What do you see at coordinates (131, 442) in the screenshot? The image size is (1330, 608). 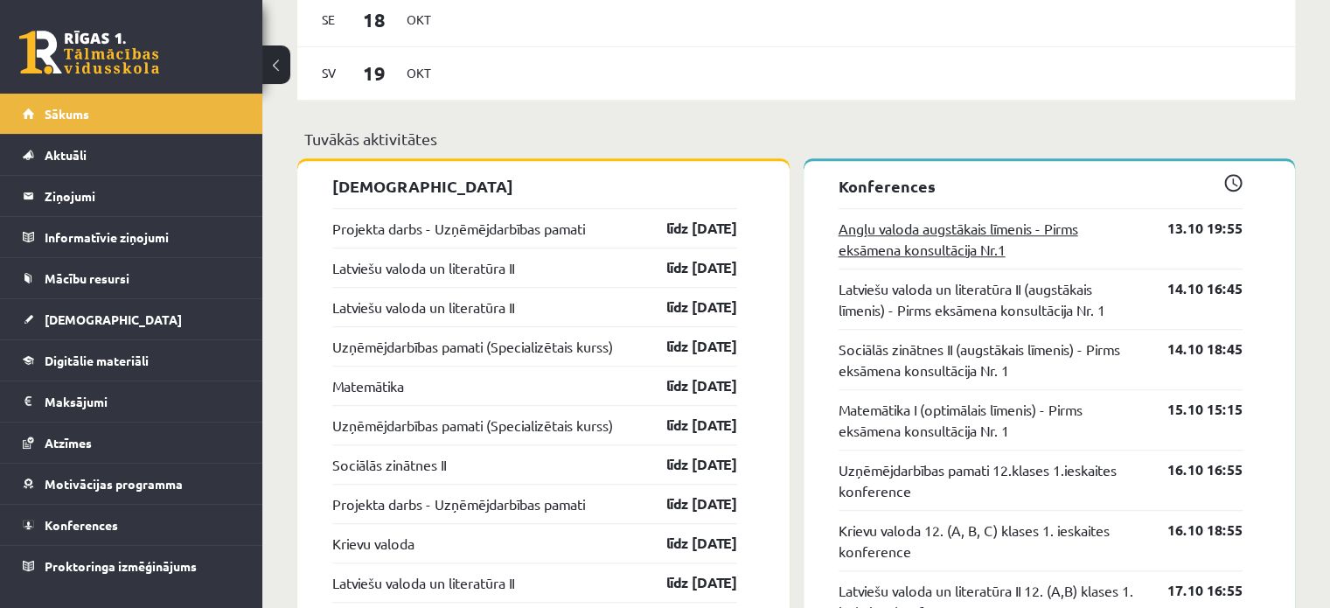 I see `a: Atzīmes` at bounding box center [131, 442].